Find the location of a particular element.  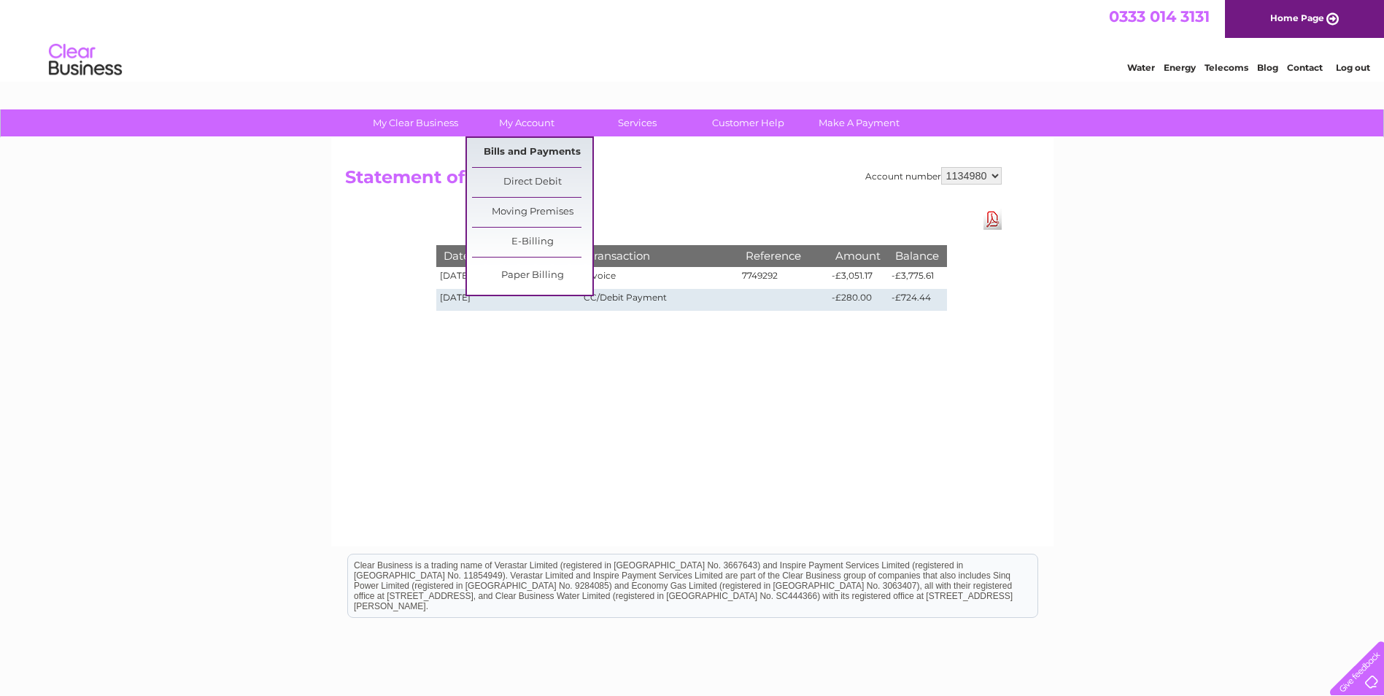

a: Services is located at coordinates (637, 123).